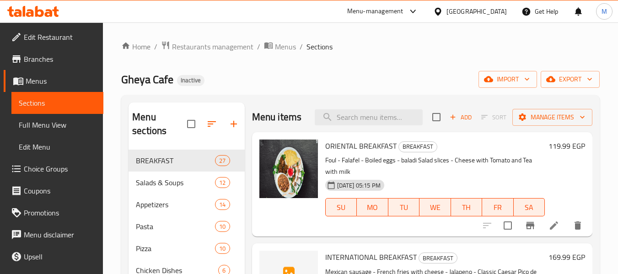 This screenshot has width=618, height=274. What do you see at coordinates (57, 147) in the screenshot?
I see `a: Edit Menu` at bounding box center [57, 147].